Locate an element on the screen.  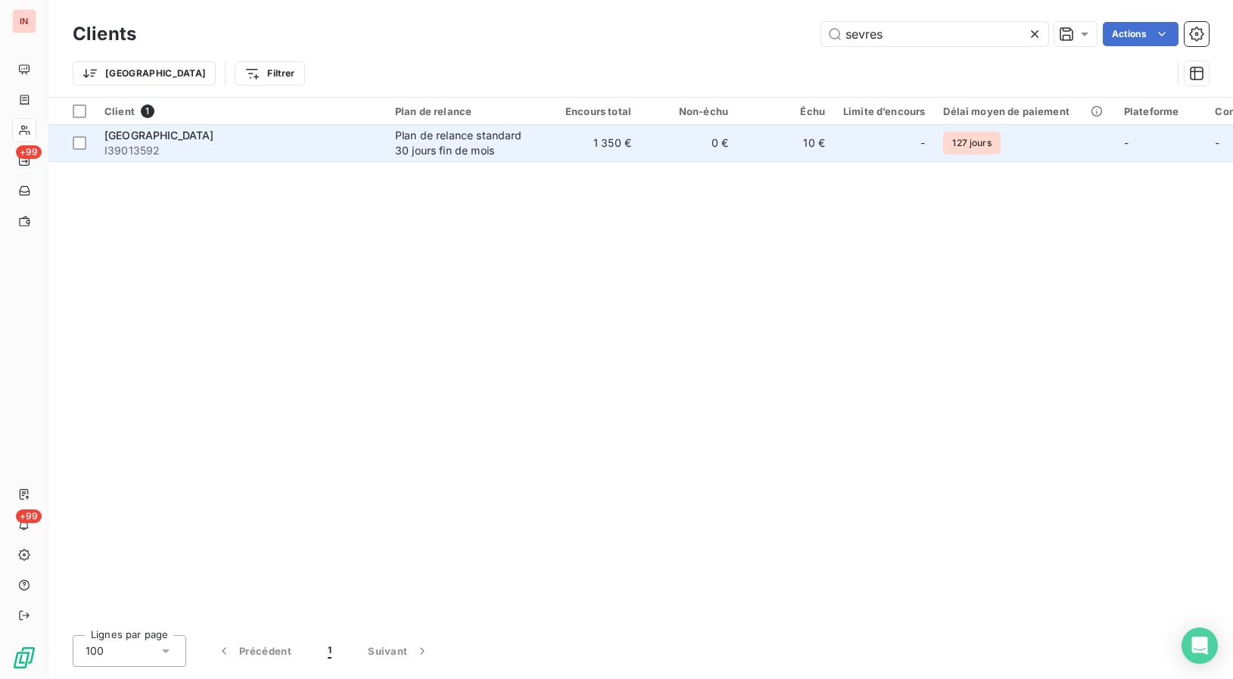
h3: Clients is located at coordinates (104, 34).